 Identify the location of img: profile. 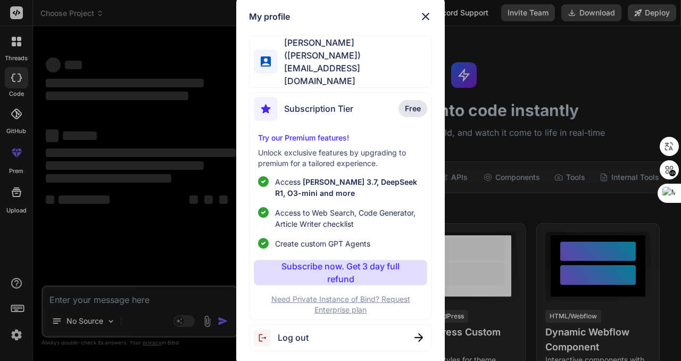
(265, 61).